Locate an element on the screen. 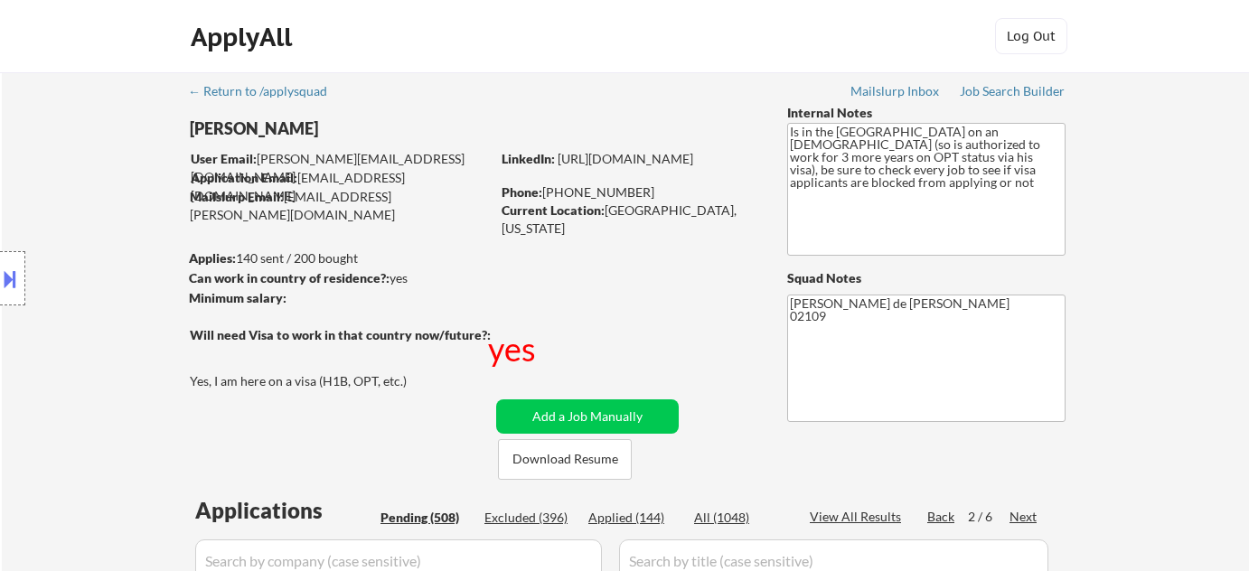 Image resolution: width=1249 pixels, height=571 pixels. div: Excluded (396) is located at coordinates (530, 518).